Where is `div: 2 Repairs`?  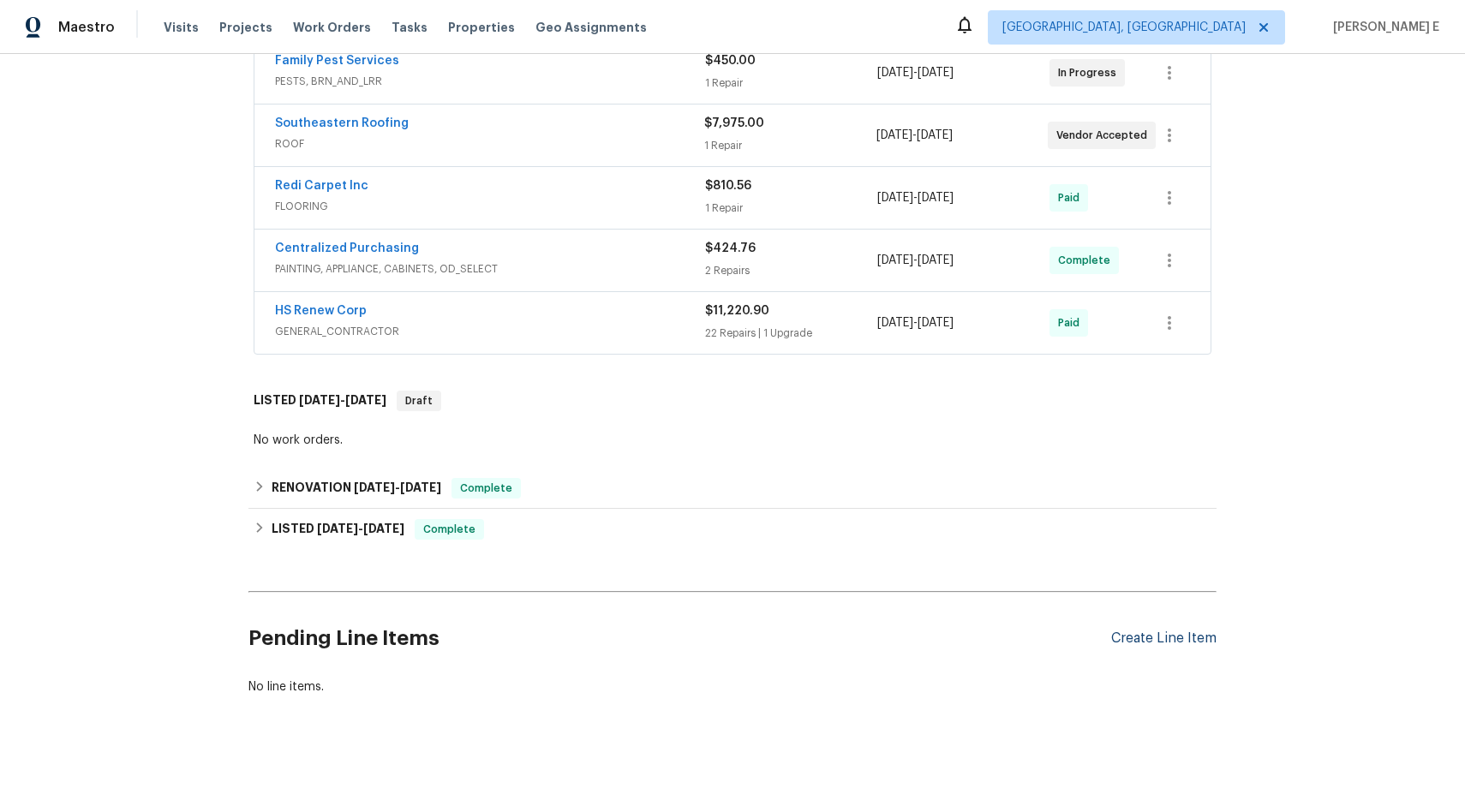
div: 2 Repairs is located at coordinates (791, 270).